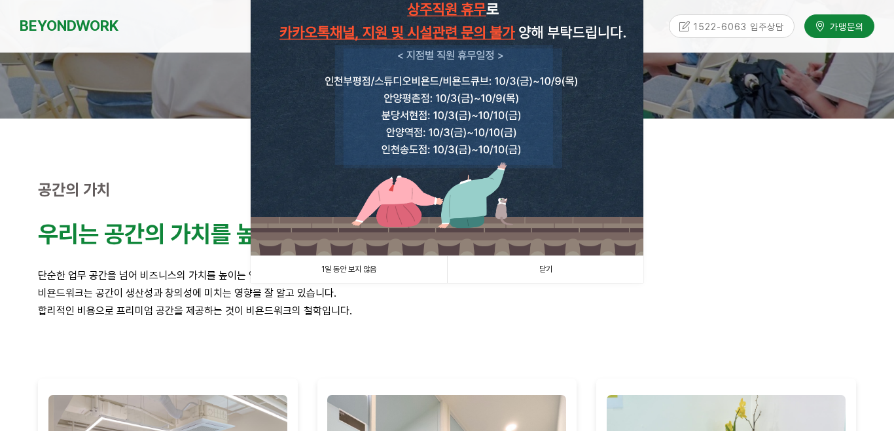 The image size is (894, 431). I want to click on strong: 우리는 공간의 가치를 높입니다., so click(181, 234).